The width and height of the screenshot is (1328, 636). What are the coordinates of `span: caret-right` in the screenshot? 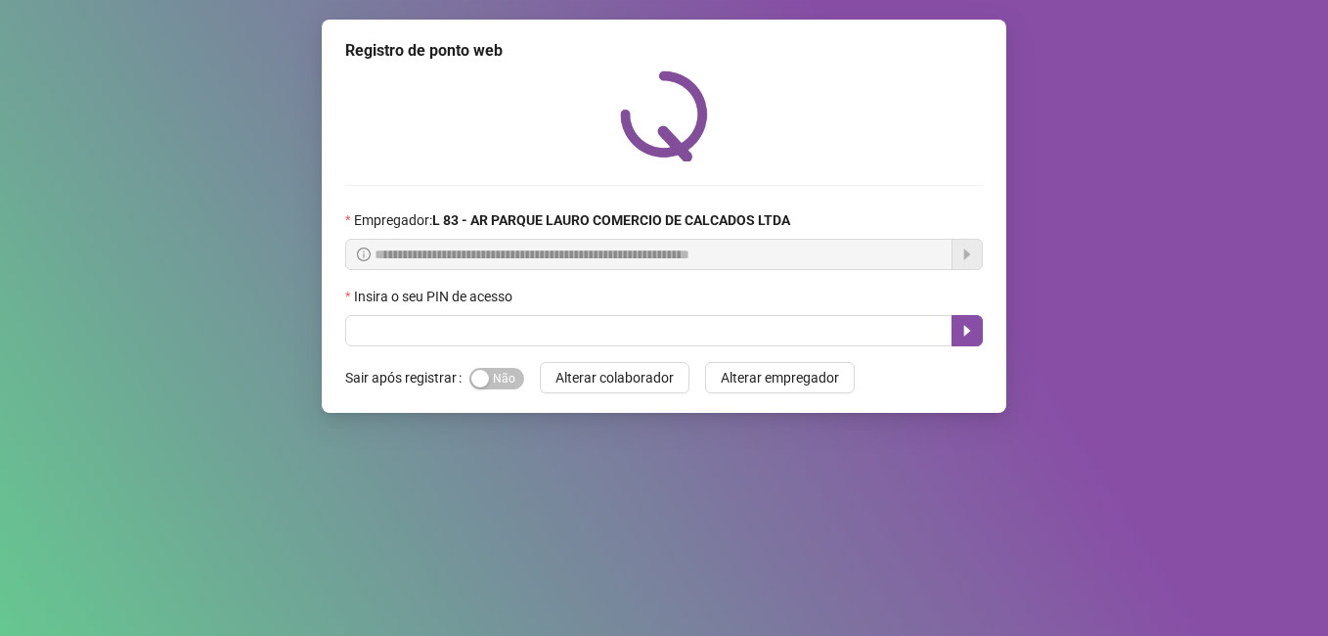 It's located at (967, 331).